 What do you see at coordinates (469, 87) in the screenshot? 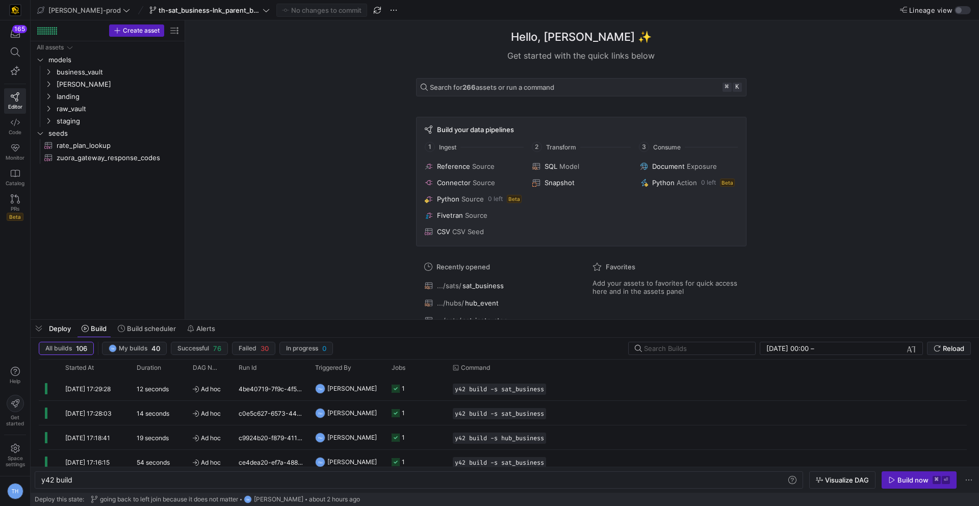
I see `strong: 266` at bounding box center [469, 87].